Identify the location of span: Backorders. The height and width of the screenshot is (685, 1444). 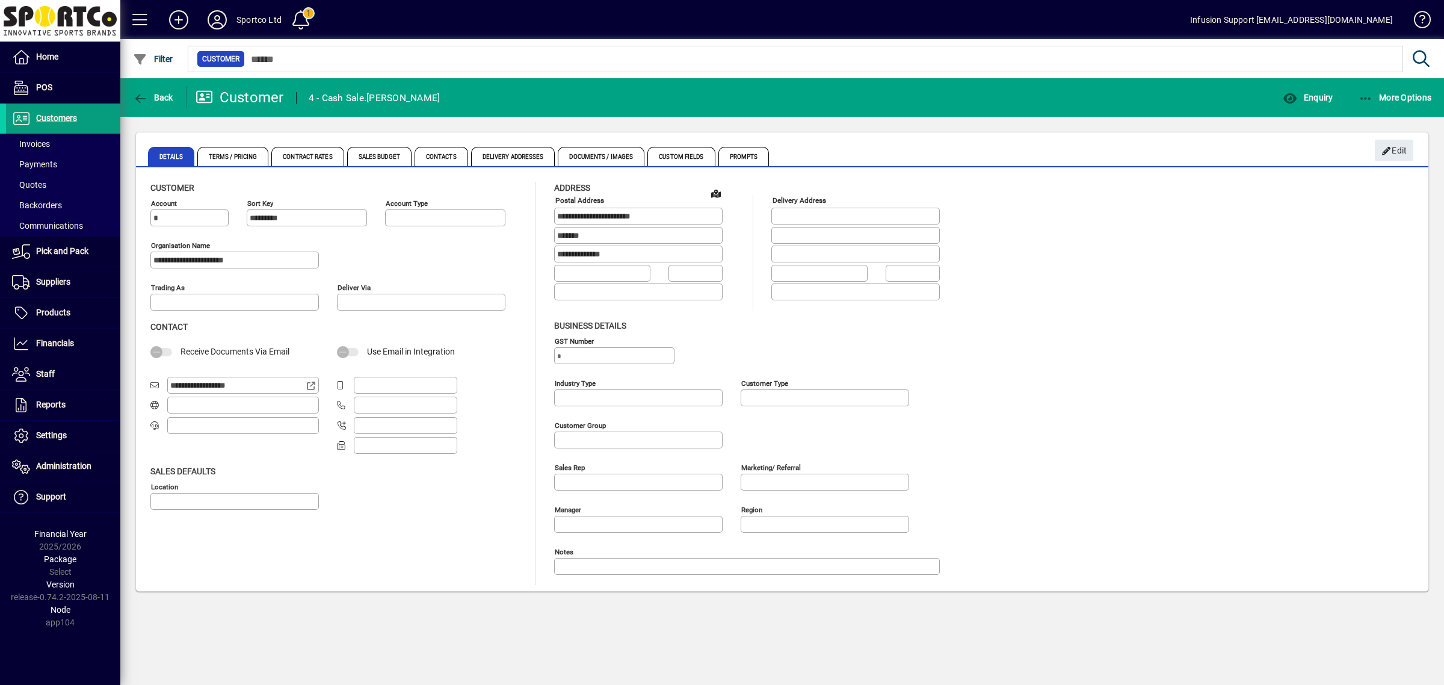
(37, 205).